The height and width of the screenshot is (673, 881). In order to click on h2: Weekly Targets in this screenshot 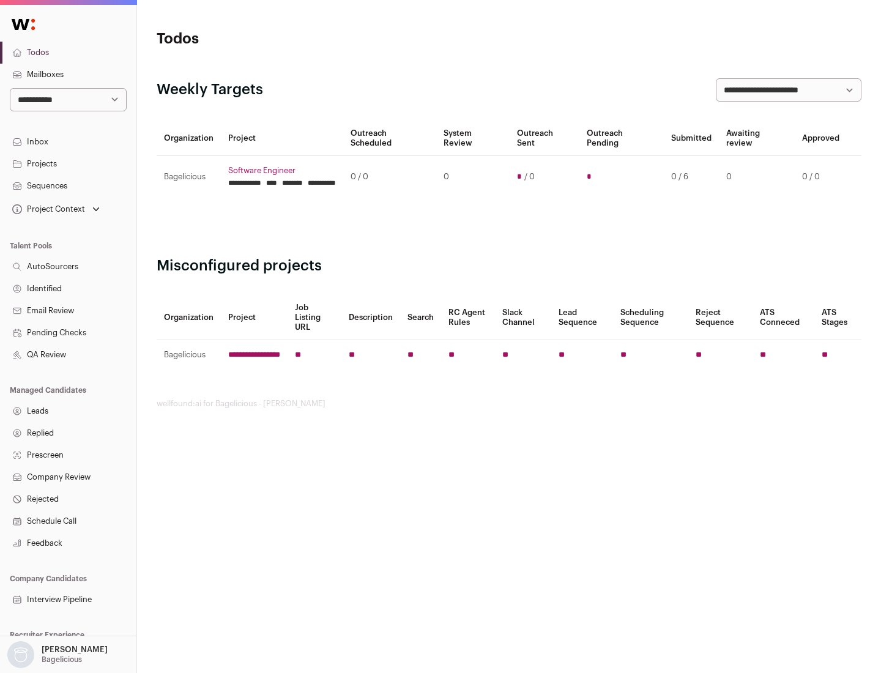, I will do `click(210, 90)`.